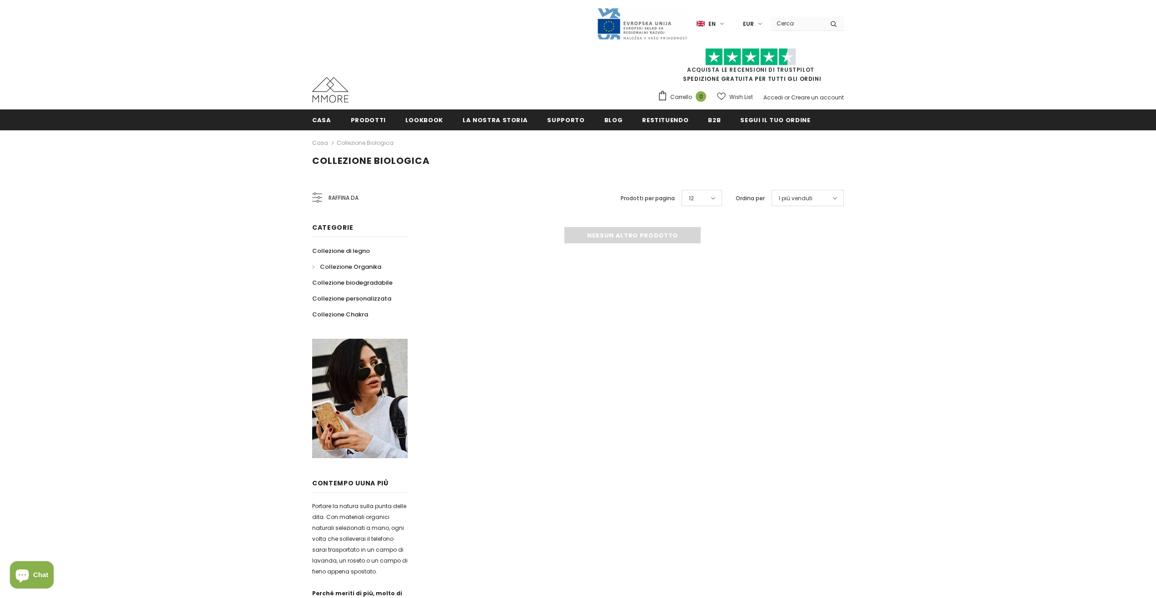 The width and height of the screenshot is (1156, 598). Describe the element at coordinates (340, 314) in the screenshot. I see `a: Collezione Chakra` at that location.